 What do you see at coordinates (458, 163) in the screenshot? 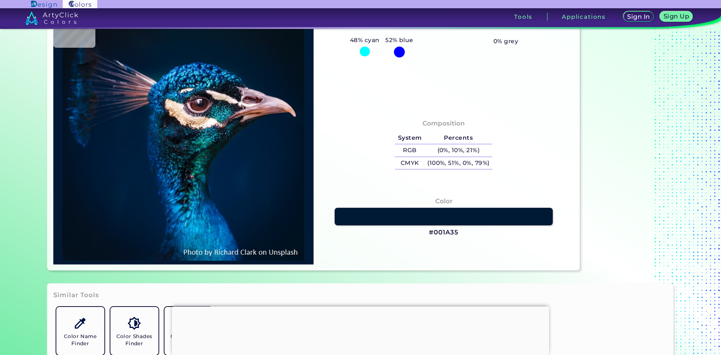
I see `h5: (100%, 51%, 0%, 79%)` at bounding box center [458, 163].